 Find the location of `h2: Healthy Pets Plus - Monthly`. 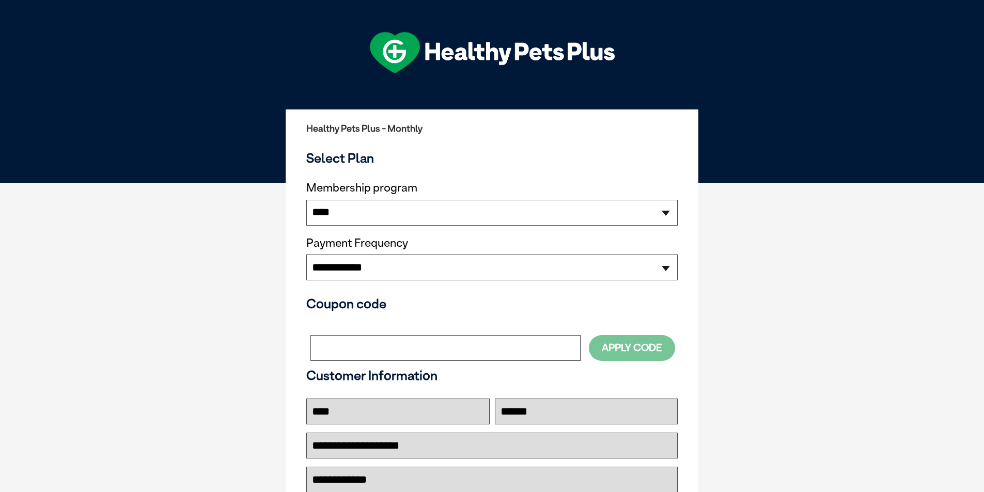

h2: Healthy Pets Plus - Monthly is located at coordinates (492, 129).